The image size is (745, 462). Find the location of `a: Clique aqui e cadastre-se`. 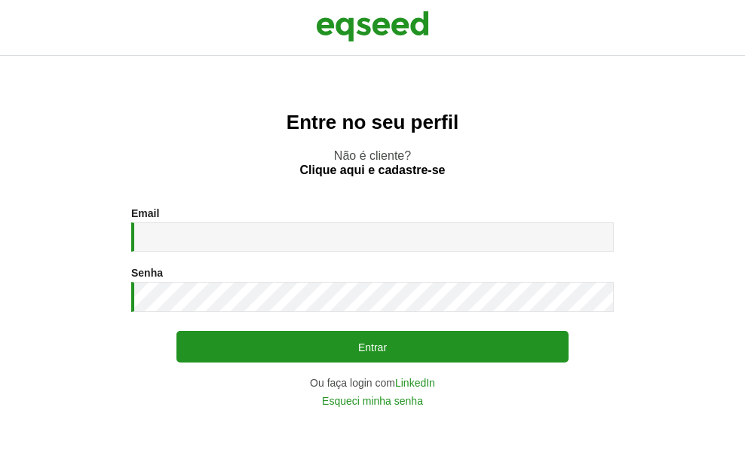

a: Clique aqui e cadastre-se is located at coordinates (372, 170).